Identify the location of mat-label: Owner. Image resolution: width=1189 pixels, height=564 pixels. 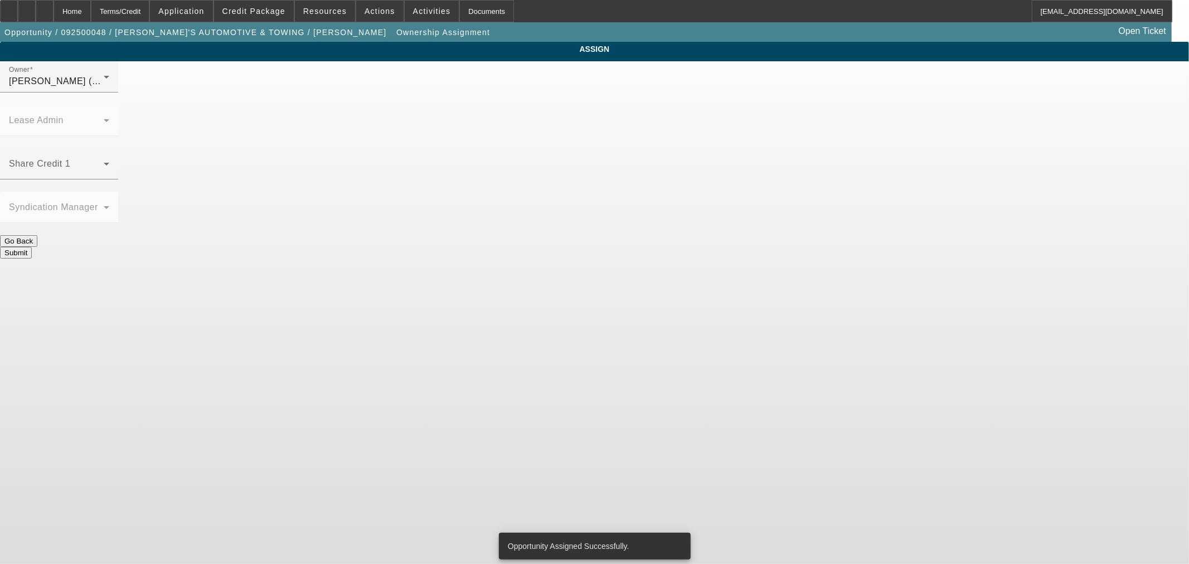
(19, 70).